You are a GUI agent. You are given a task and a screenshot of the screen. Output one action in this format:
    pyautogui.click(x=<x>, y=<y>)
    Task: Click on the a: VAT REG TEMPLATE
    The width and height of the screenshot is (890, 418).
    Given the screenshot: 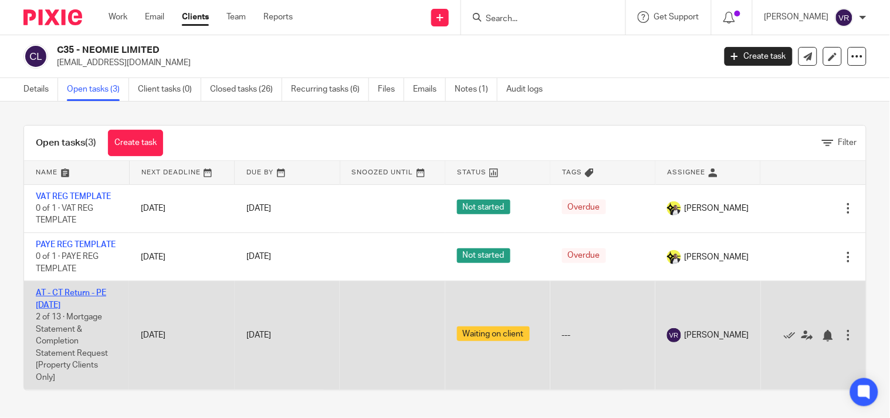 What is the action you would take?
    pyautogui.click(x=73, y=197)
    